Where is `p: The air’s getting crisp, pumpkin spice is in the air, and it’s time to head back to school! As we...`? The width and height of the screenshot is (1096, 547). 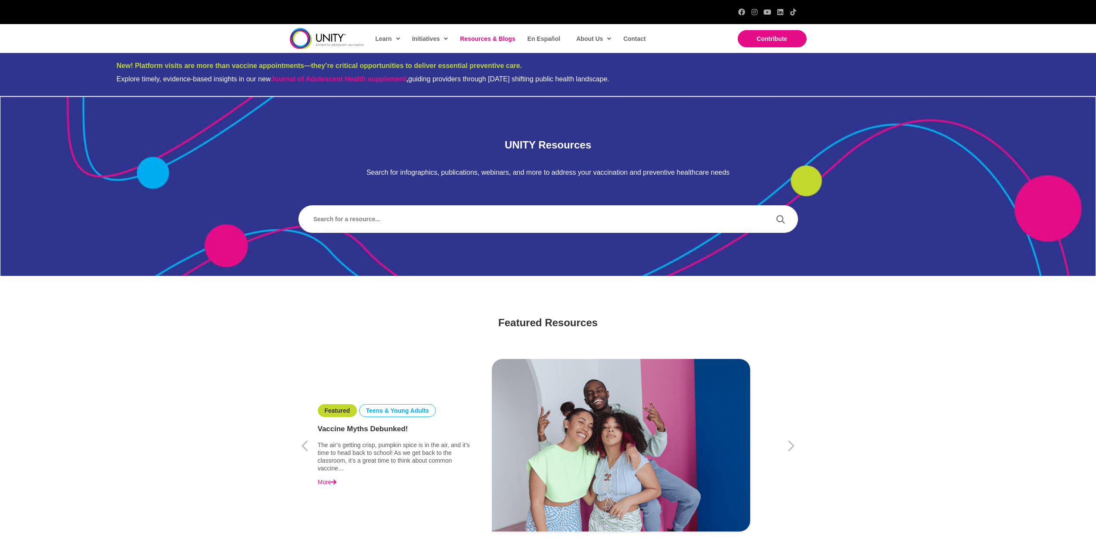
p: The air’s getting crisp, pumpkin spice is in the air, and it’s time to head back to school! As we... is located at coordinates (398, 457).